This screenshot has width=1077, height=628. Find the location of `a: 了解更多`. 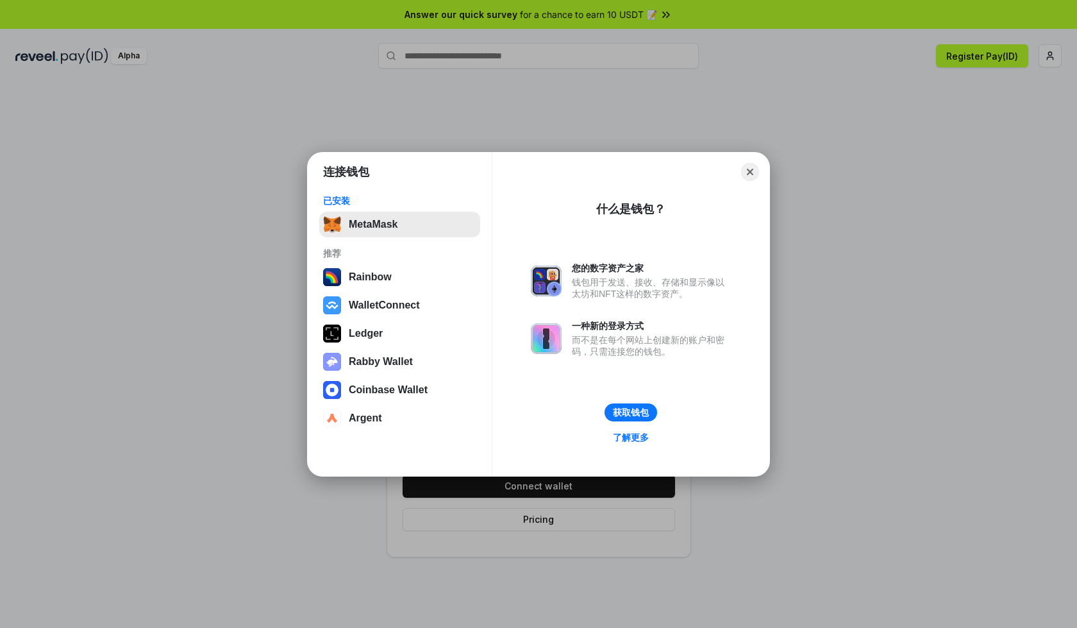

a: 了解更多 is located at coordinates (631, 437).